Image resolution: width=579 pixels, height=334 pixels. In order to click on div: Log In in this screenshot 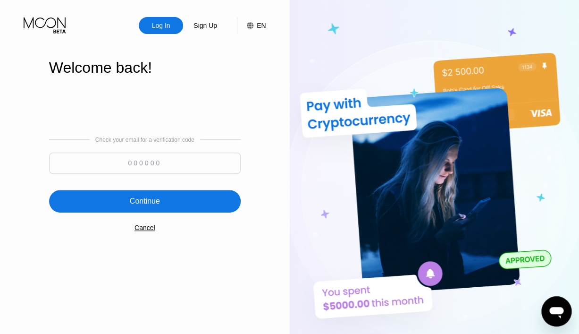, I will do `click(161, 25)`.